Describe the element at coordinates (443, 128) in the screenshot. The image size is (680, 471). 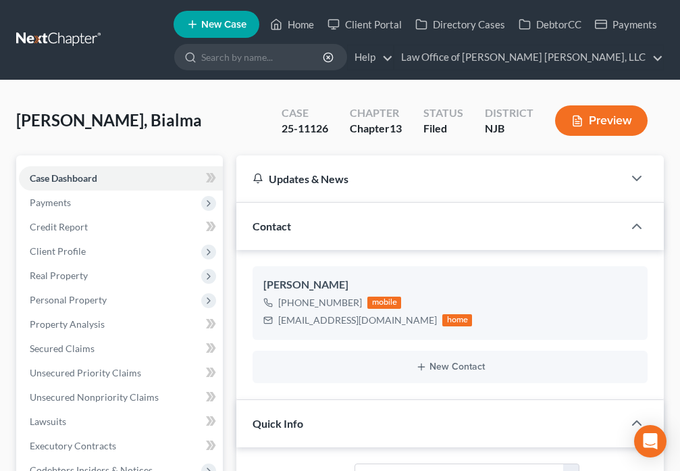
I see `div: Filed` at that location.